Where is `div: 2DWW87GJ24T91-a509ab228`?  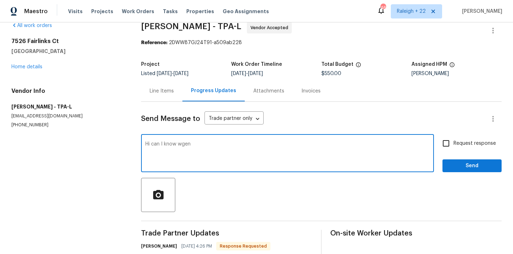 div: 2DWW87GJ24T91-a509ab228 is located at coordinates (321, 43).